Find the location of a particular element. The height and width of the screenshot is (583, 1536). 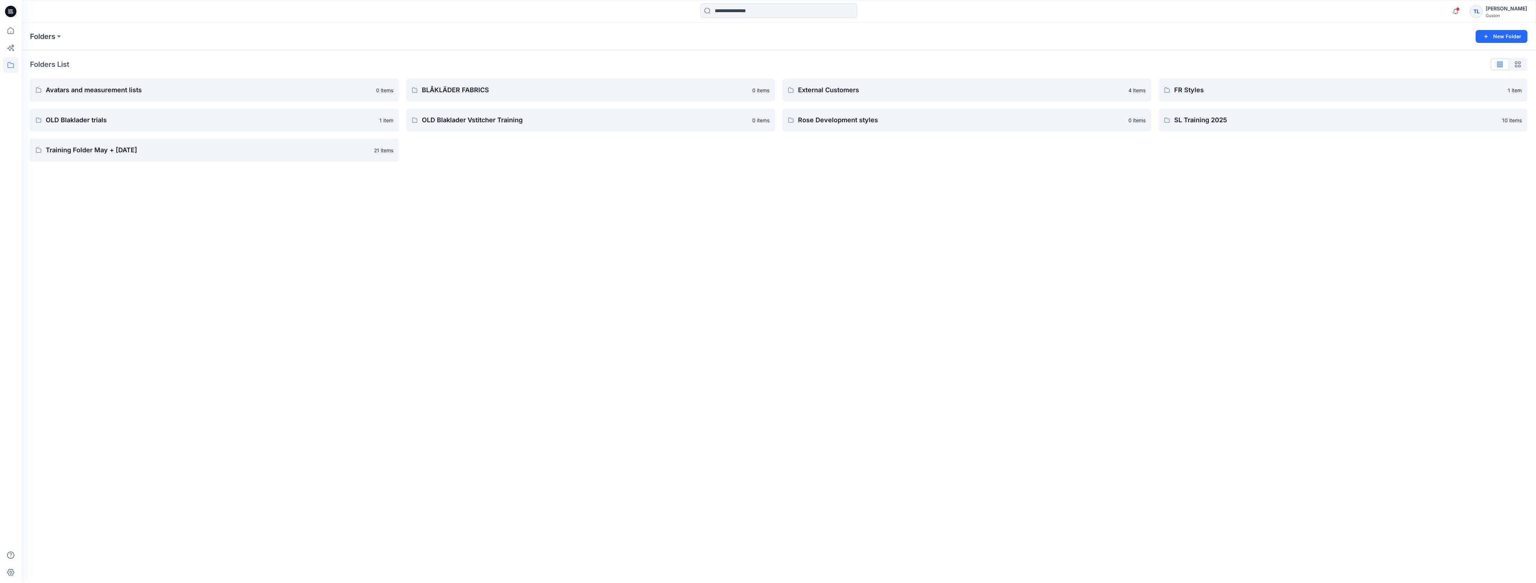

a: FR Styles1 item is located at coordinates (1343, 90).